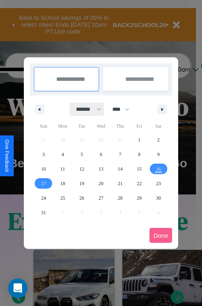 The image size is (202, 306). I want to click on span: Fri, so click(139, 126).